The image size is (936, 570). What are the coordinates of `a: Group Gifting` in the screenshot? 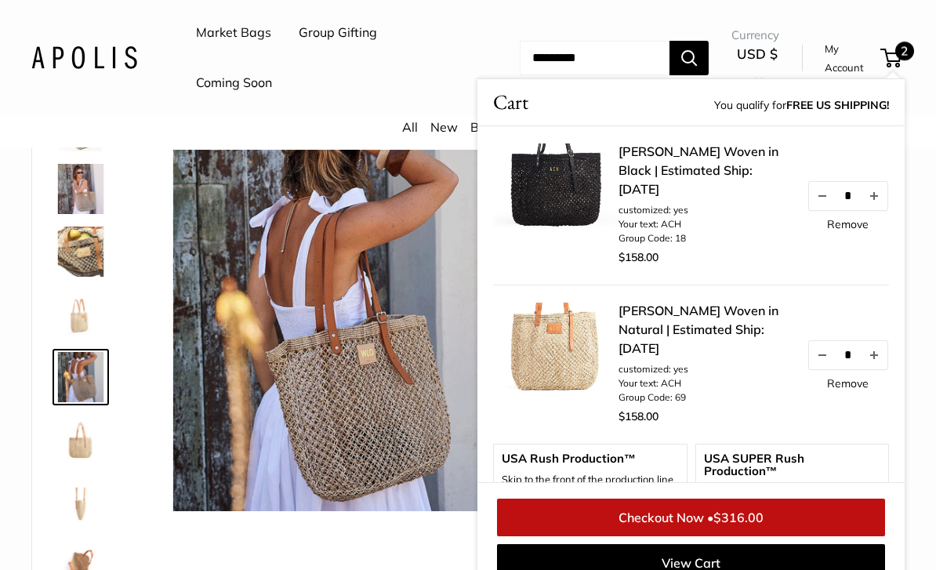 It's located at (338, 33).